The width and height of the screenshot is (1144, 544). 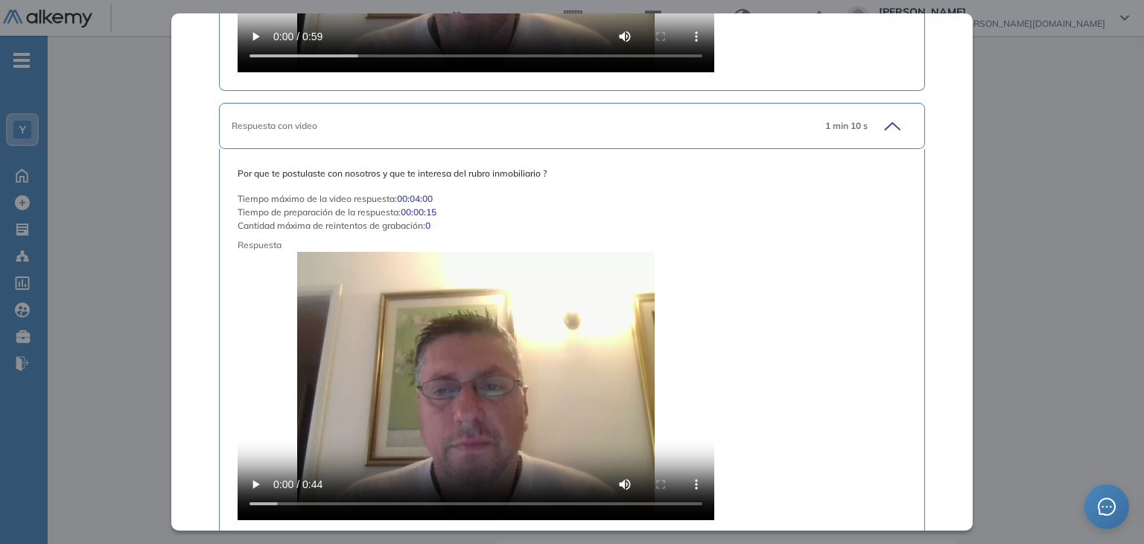 What do you see at coordinates (1107, 506) in the screenshot?
I see `span: message` at bounding box center [1107, 506].